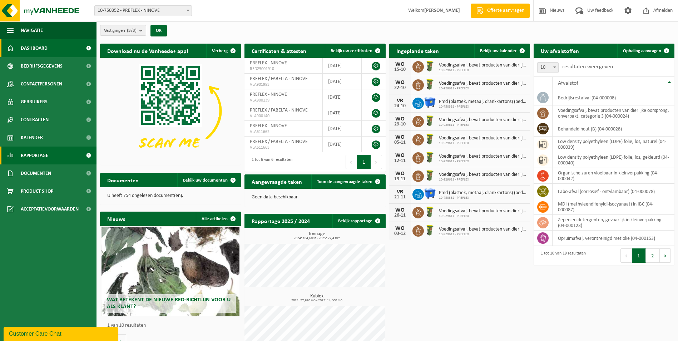  Describe the element at coordinates (317, 236) in the screenshot. I see `h3: Tonnage` at that location.